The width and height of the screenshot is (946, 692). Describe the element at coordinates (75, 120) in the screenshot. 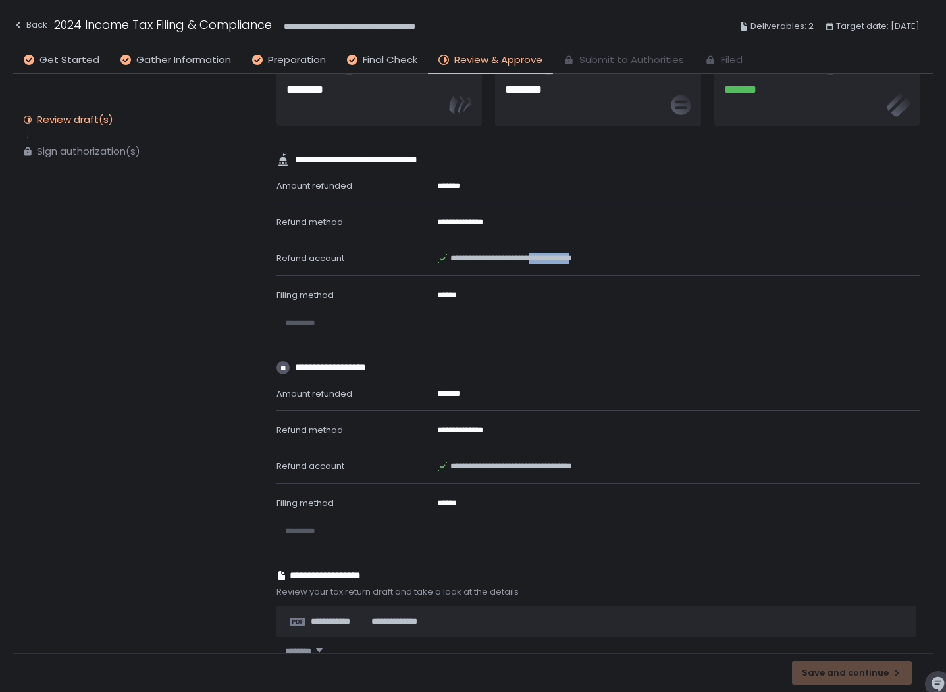

I see `div: Review draft(s)` at that location.